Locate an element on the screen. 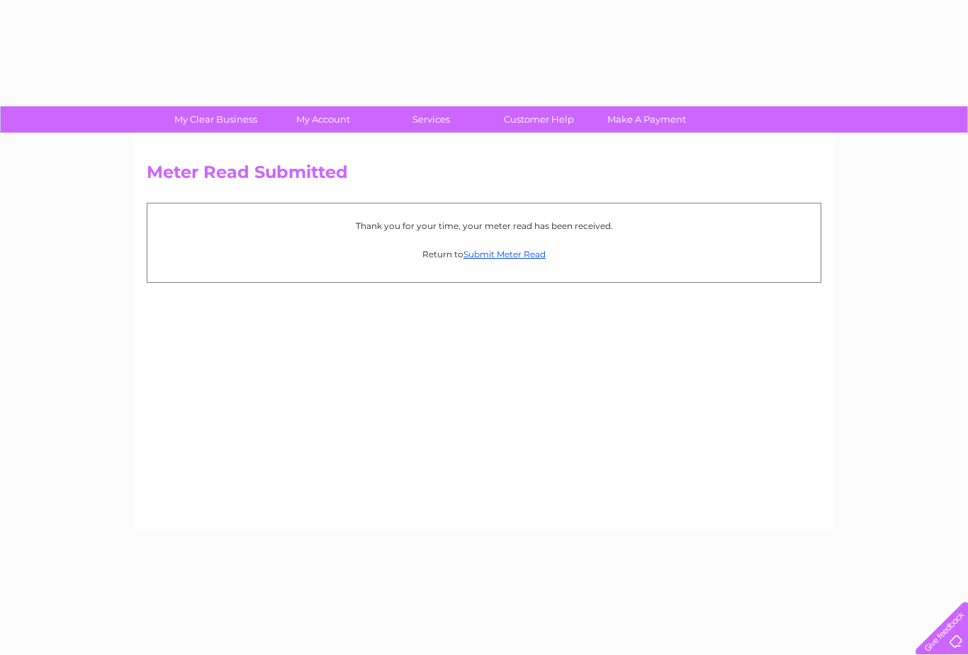  a: Customer Help is located at coordinates (539, 119).